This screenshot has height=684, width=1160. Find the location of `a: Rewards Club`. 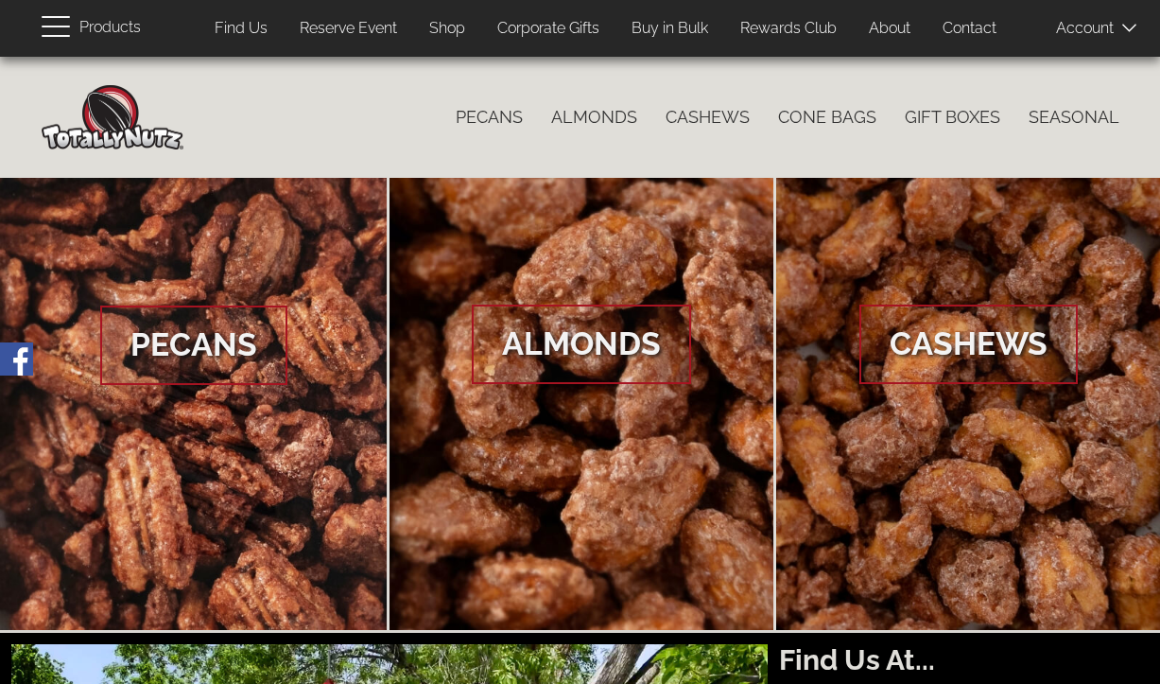

a: Rewards Club is located at coordinates (788, 28).